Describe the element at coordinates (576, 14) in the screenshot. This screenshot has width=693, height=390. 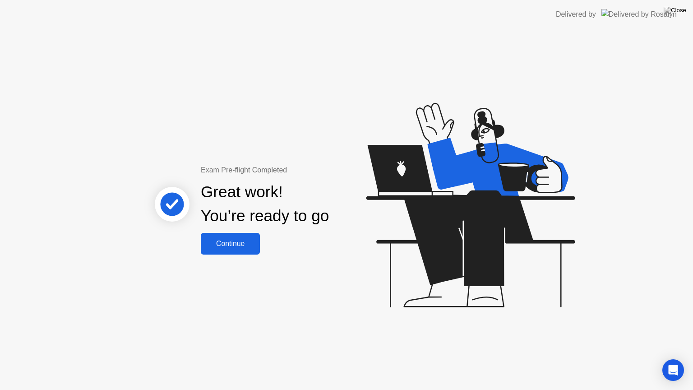
I see `div: Delivered by` at that location.